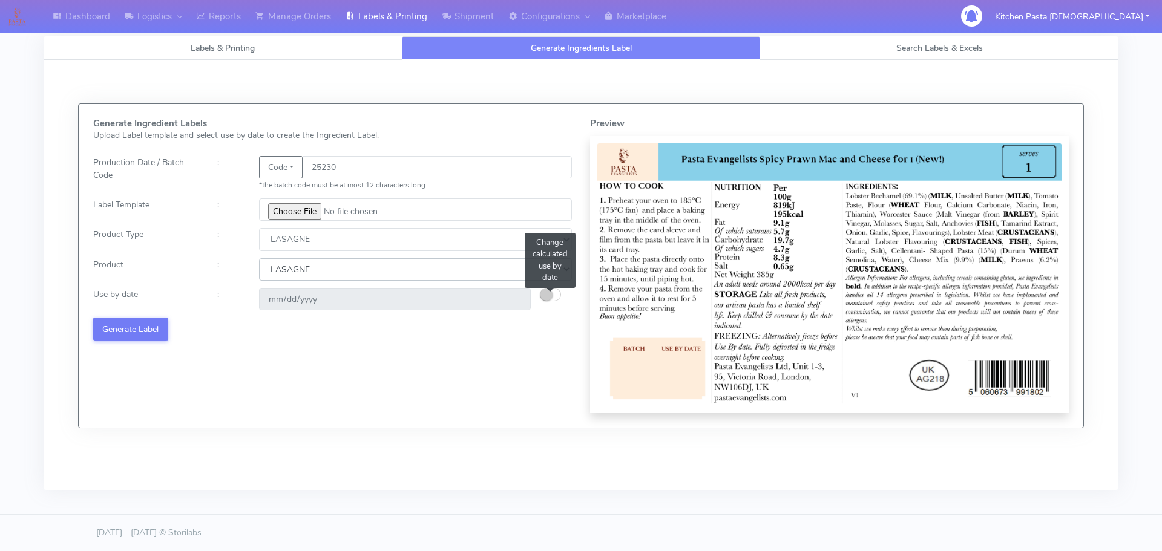 Image resolution: width=1162 pixels, height=551 pixels. What do you see at coordinates (940, 48) in the screenshot?
I see `span: Search Labels & Excels` at bounding box center [940, 48].